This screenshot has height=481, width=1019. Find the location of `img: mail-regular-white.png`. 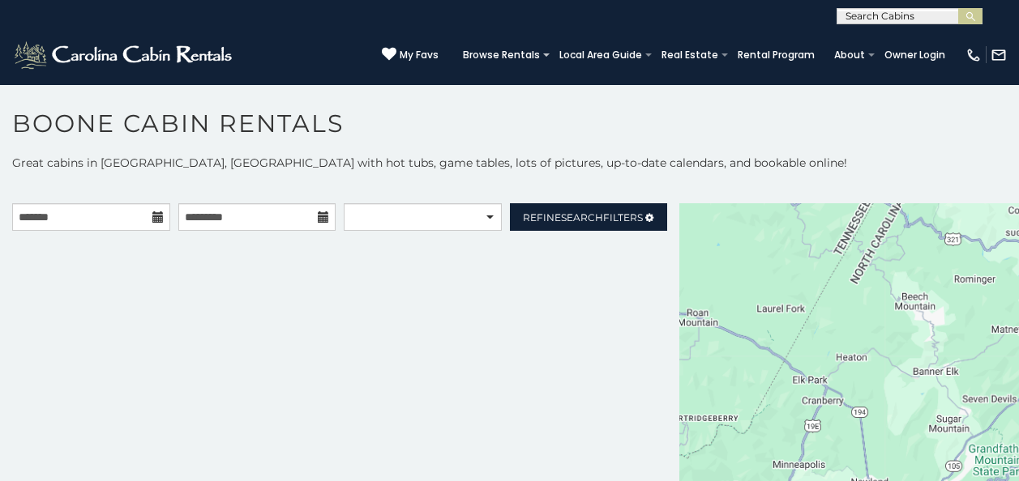

img: mail-regular-white.png is located at coordinates (999, 55).